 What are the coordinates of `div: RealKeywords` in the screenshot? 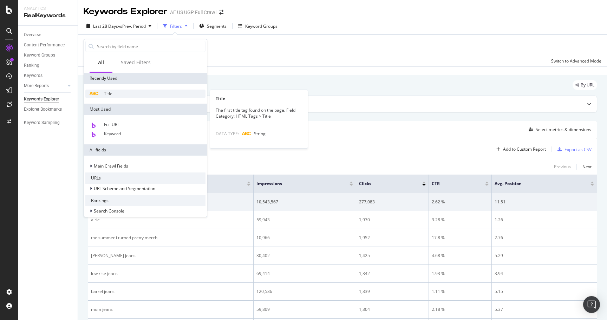 It's located at (48, 15).